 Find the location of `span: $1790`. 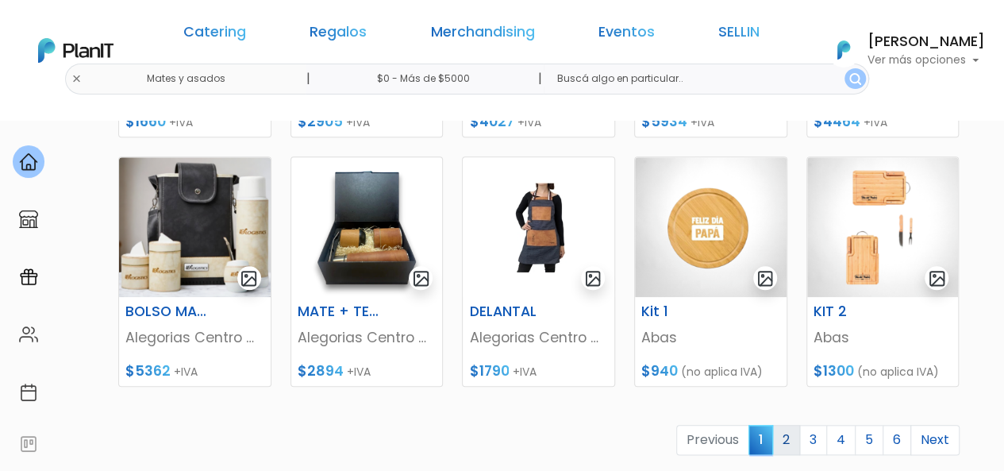

span: $1790 is located at coordinates (489, 371).